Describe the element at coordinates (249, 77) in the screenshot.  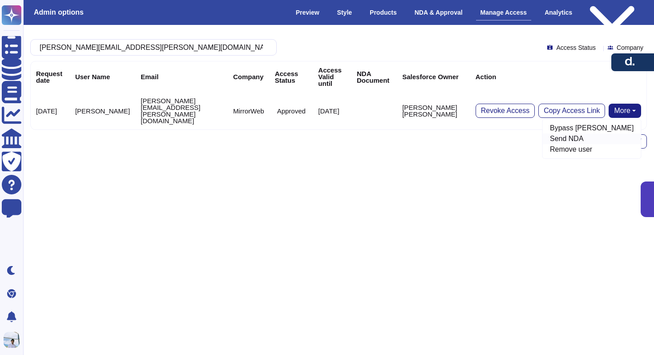
I see `th: Company` at that location.